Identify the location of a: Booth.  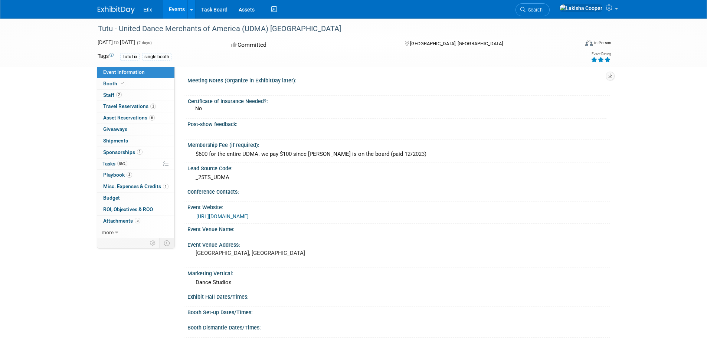
(136, 84).